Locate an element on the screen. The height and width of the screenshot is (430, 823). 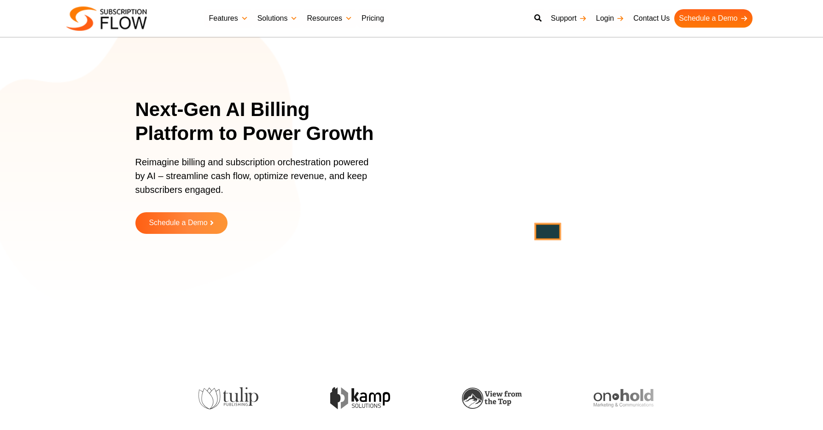
img: Subscriptionflow is located at coordinates (106, 18).